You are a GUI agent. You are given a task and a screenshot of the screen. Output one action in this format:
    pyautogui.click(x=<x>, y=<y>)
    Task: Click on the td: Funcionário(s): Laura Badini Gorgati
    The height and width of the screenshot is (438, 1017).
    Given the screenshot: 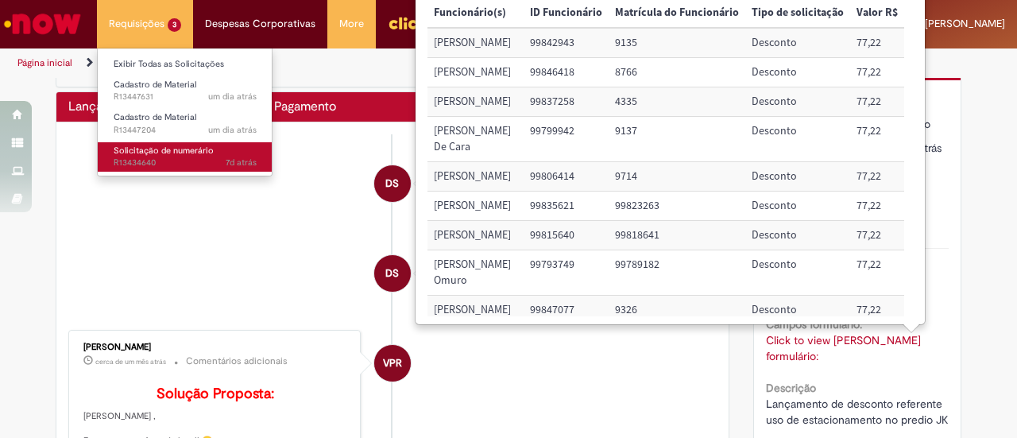 What is the action you would take?
    pyautogui.click(x=475, y=42)
    